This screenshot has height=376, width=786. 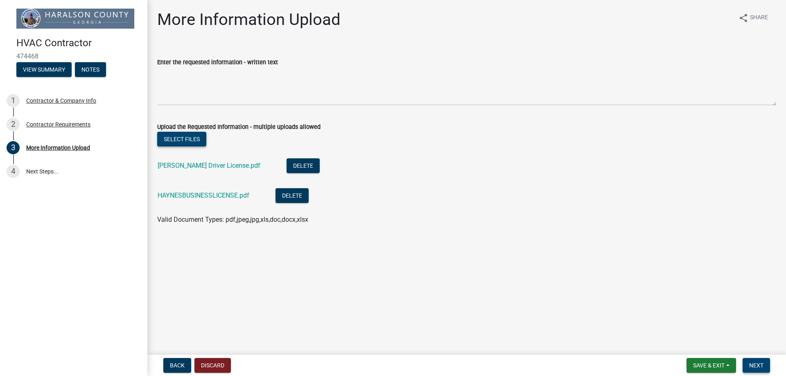 What do you see at coordinates (44, 70) in the screenshot?
I see `button: View Summary` at bounding box center [44, 70].